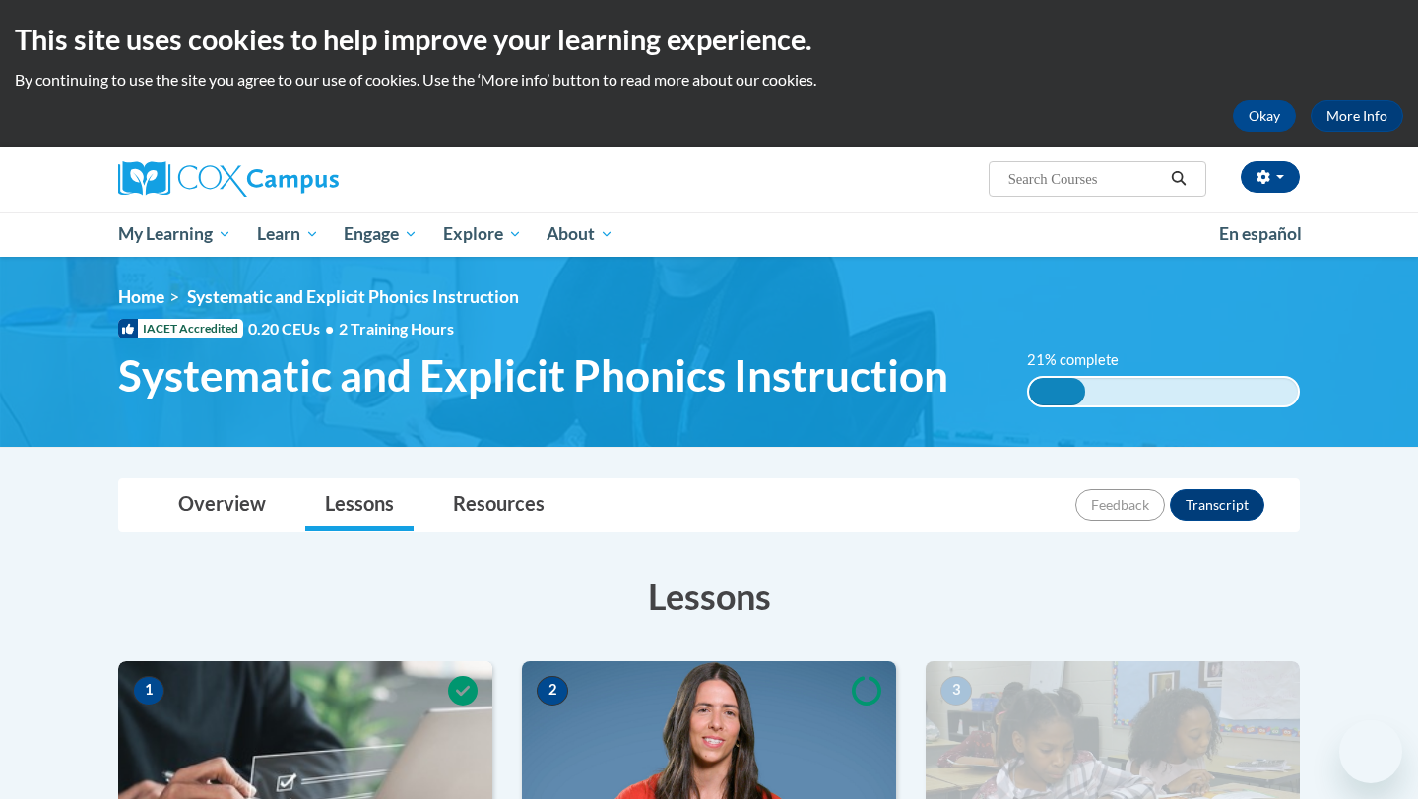 The image size is (1418, 799). I want to click on a: Home, so click(141, 296).